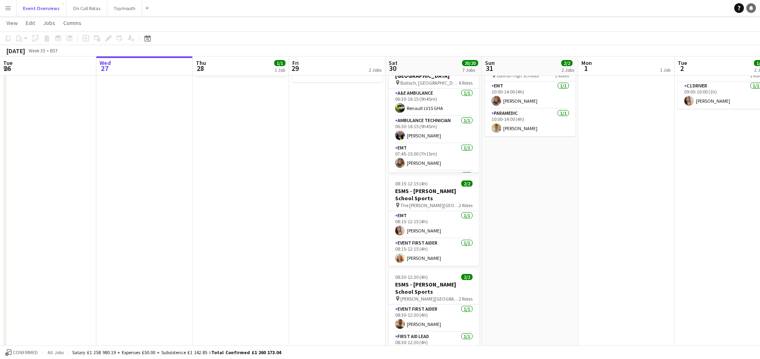 The height and width of the screenshot is (359, 760). What do you see at coordinates (392, 68) in the screenshot?
I see `span: 30` at bounding box center [392, 68].